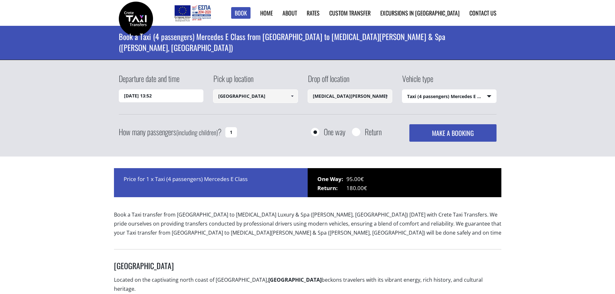  I want to click on label: Departure date and time, so click(149, 81).